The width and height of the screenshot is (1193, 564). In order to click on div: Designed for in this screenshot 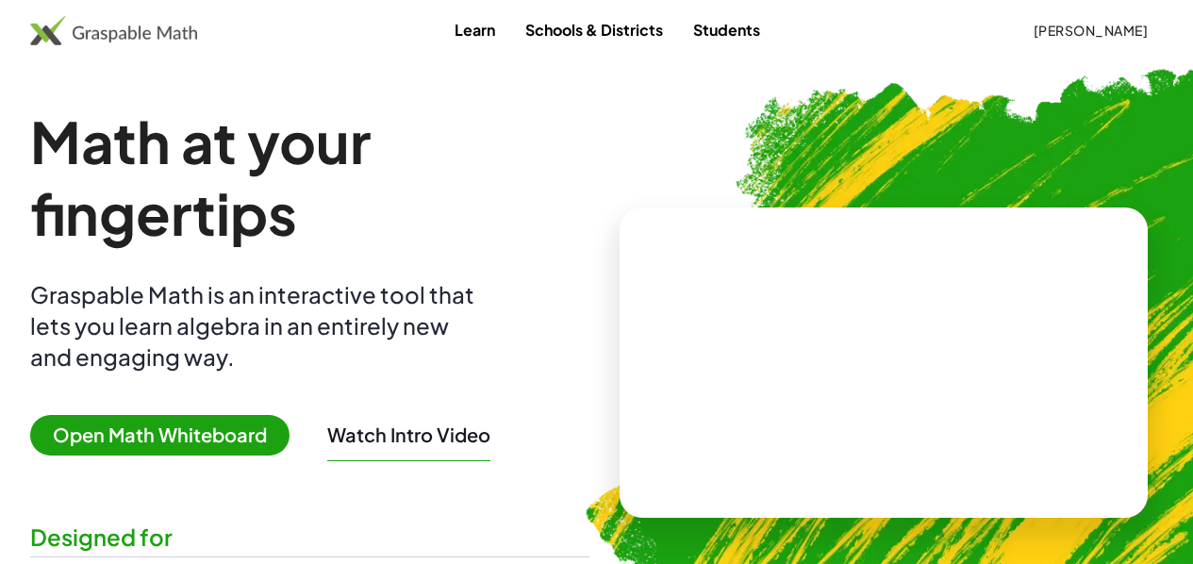, I will do `click(309, 536)`.